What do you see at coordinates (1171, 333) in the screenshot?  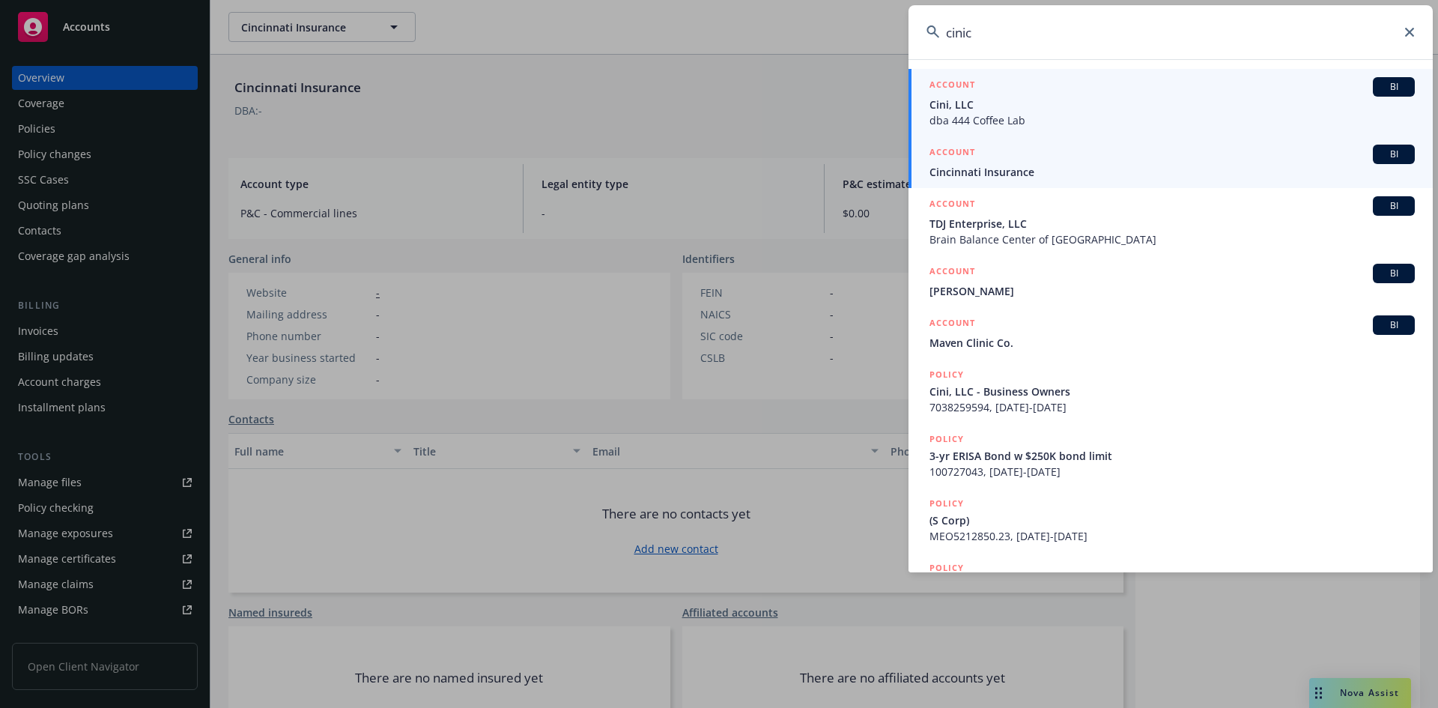 I see `a: ACCOUNTBIMaven Clinic Co.` at bounding box center [1171, 333].